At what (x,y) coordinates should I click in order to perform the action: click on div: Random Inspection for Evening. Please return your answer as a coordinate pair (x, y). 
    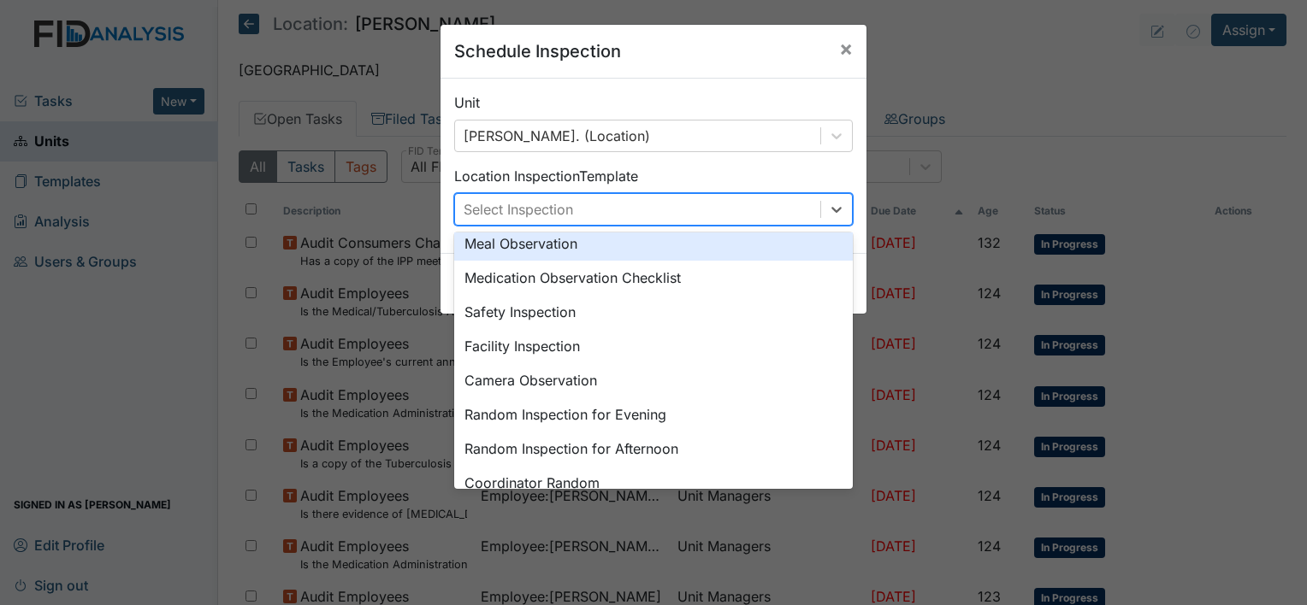
    Looking at the image, I should click on (653, 415).